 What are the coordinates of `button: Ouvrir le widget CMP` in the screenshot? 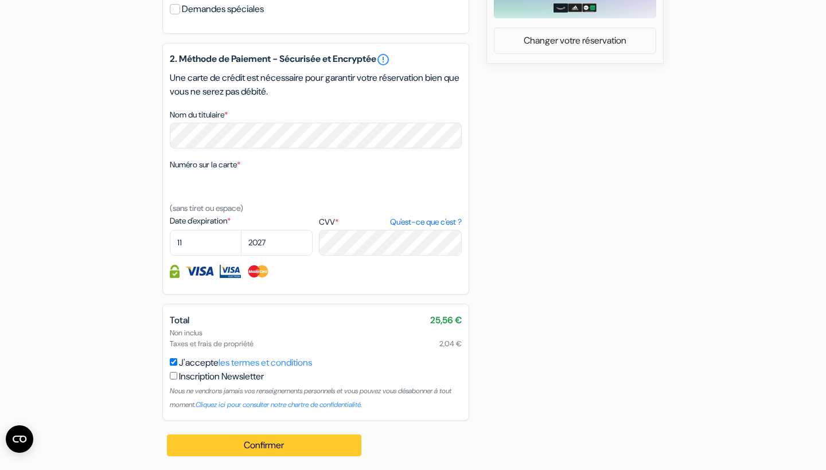 It's located at (19, 439).